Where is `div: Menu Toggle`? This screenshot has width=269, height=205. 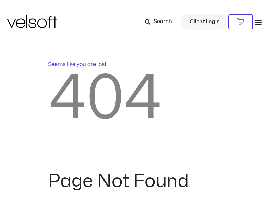 div: Menu Toggle is located at coordinates (258, 22).